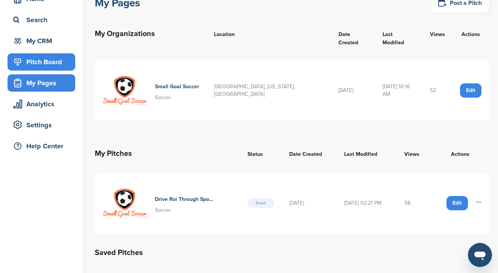 The image size is (498, 273). I want to click on a: Search, so click(41, 20).